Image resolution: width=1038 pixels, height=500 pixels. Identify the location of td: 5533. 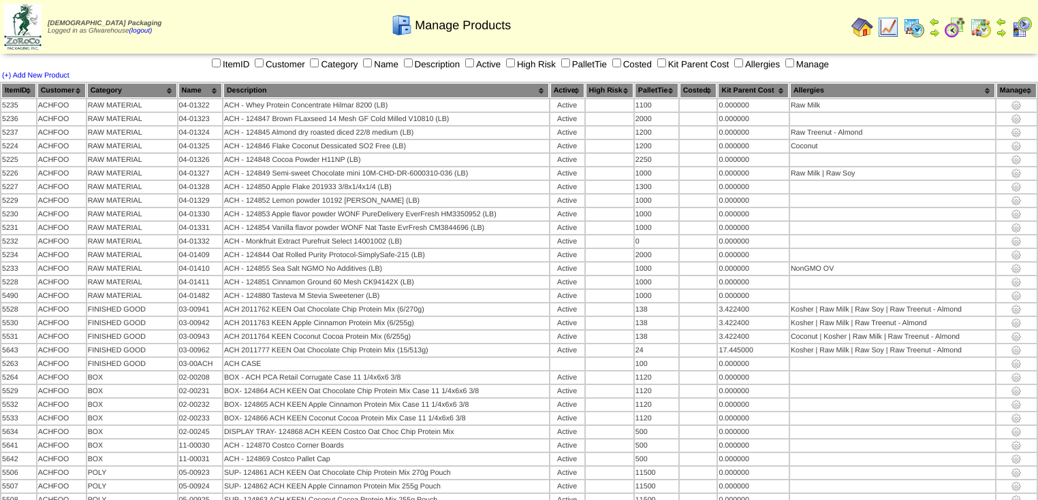
(18, 419).